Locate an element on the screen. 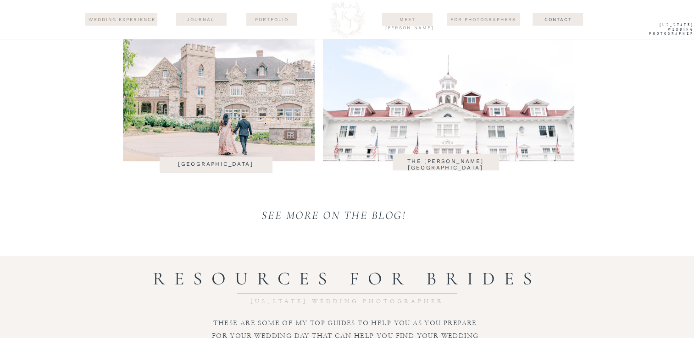 Image resolution: width=694 pixels, height=338 pixels. nav: wedding experience is located at coordinates (122, 20).